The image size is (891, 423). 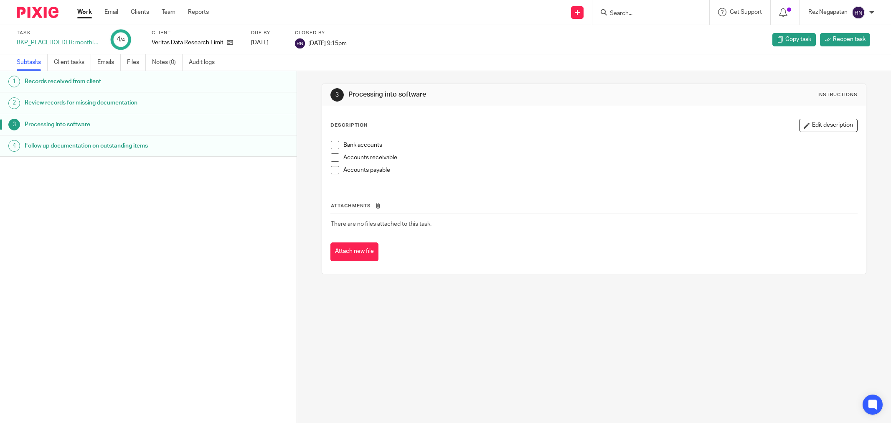 I want to click on a: Copy task, so click(x=794, y=40).